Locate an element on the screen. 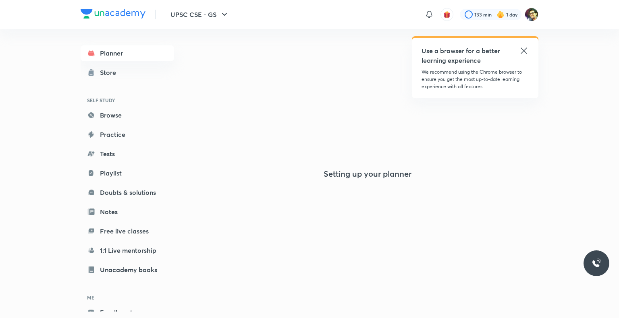  a: Notes is located at coordinates (127, 212).